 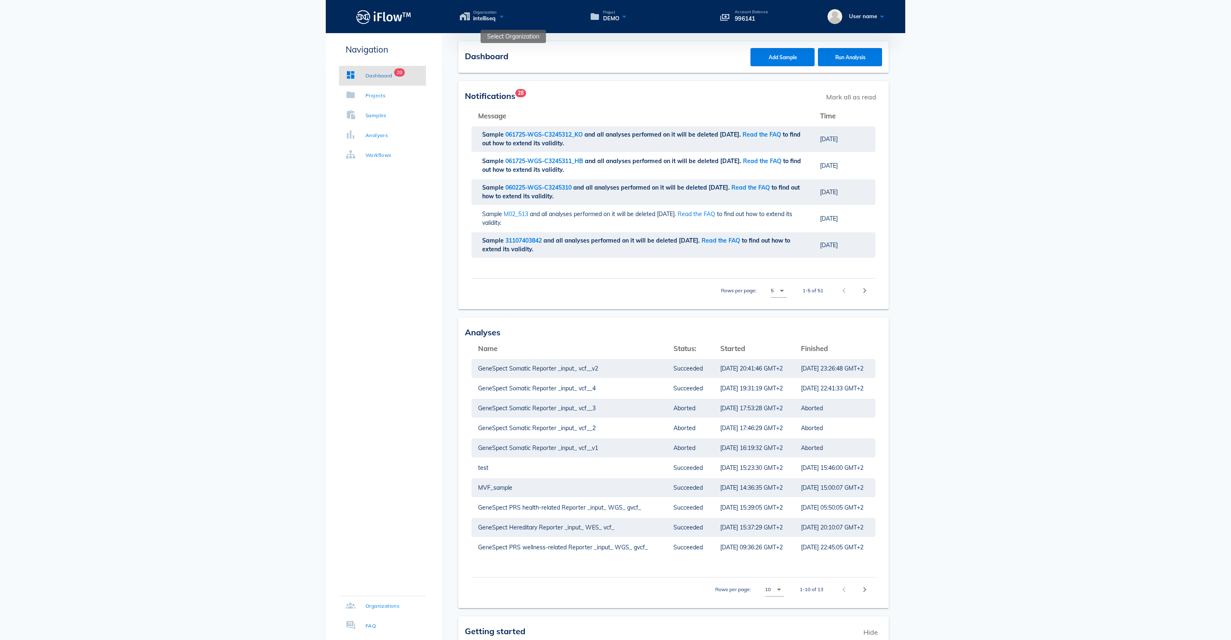 What do you see at coordinates (569, 408) in the screenshot?
I see `td: GeneSpect Somatic Reporter _input_ vcf__3` at bounding box center [569, 408].